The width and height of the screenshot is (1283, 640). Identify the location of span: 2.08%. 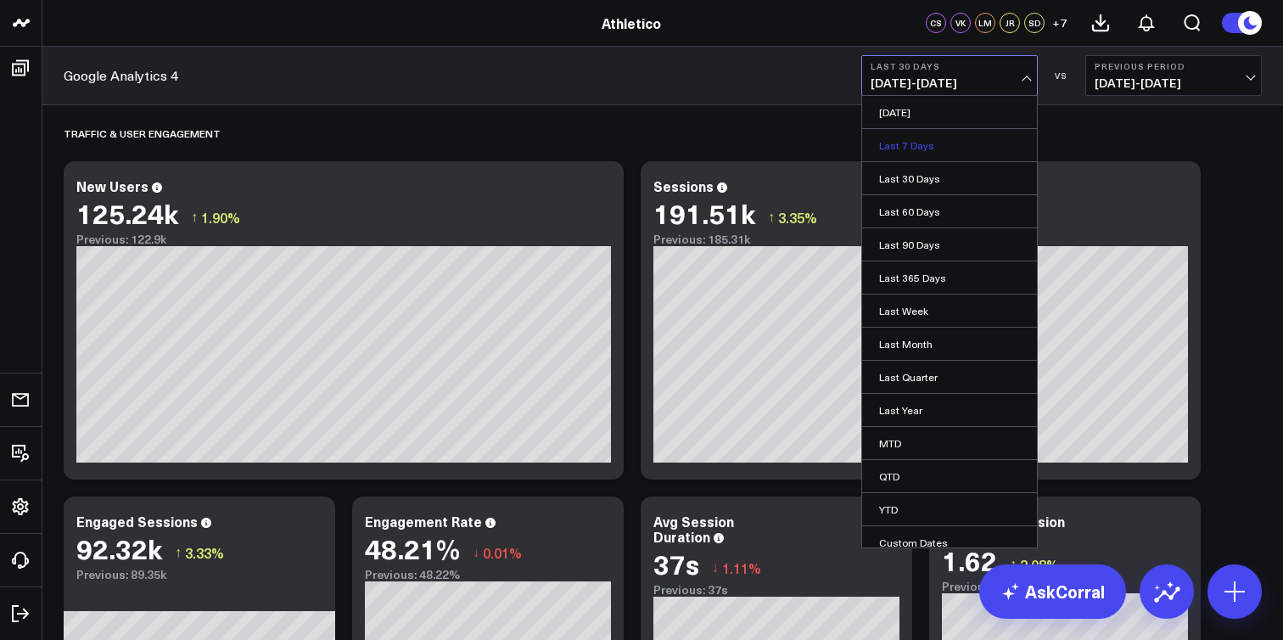
(1039, 564).